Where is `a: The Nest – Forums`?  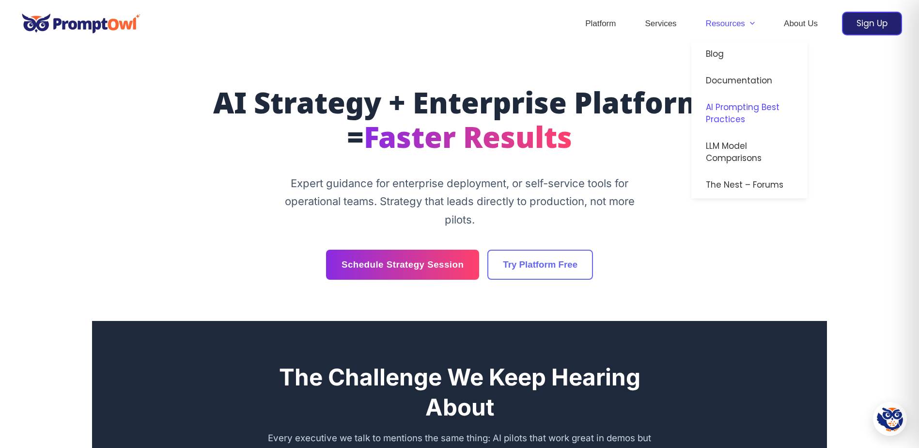
a: The Nest – Forums is located at coordinates (749, 185).